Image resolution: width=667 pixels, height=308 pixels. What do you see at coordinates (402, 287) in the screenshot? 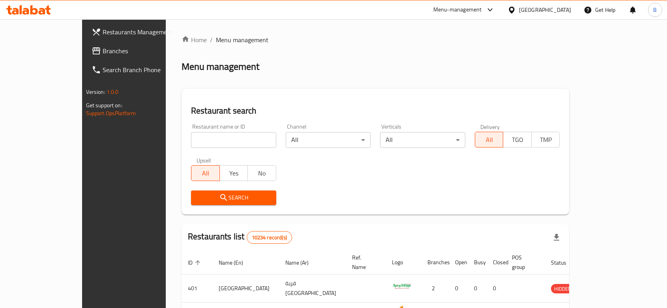
I see `img: Spicy Village` at bounding box center [402, 287].